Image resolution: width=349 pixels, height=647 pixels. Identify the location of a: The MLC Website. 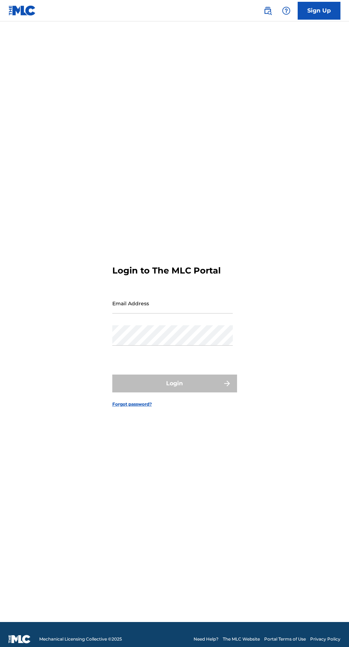
(242, 639).